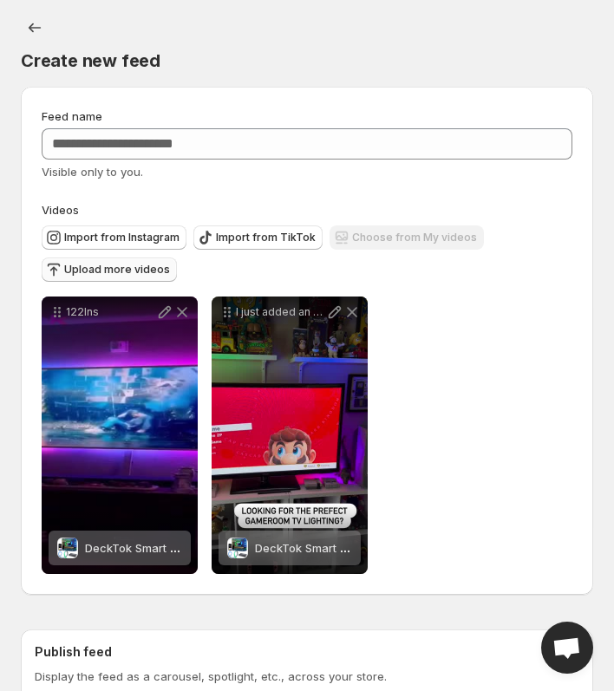  What do you see at coordinates (567, 648) in the screenshot?
I see `a: Open chat` at bounding box center [567, 648].